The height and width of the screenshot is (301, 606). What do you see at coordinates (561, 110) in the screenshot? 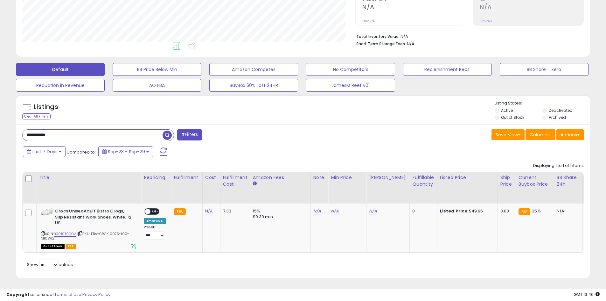
I see `label: Deactivated` at bounding box center [561, 110].